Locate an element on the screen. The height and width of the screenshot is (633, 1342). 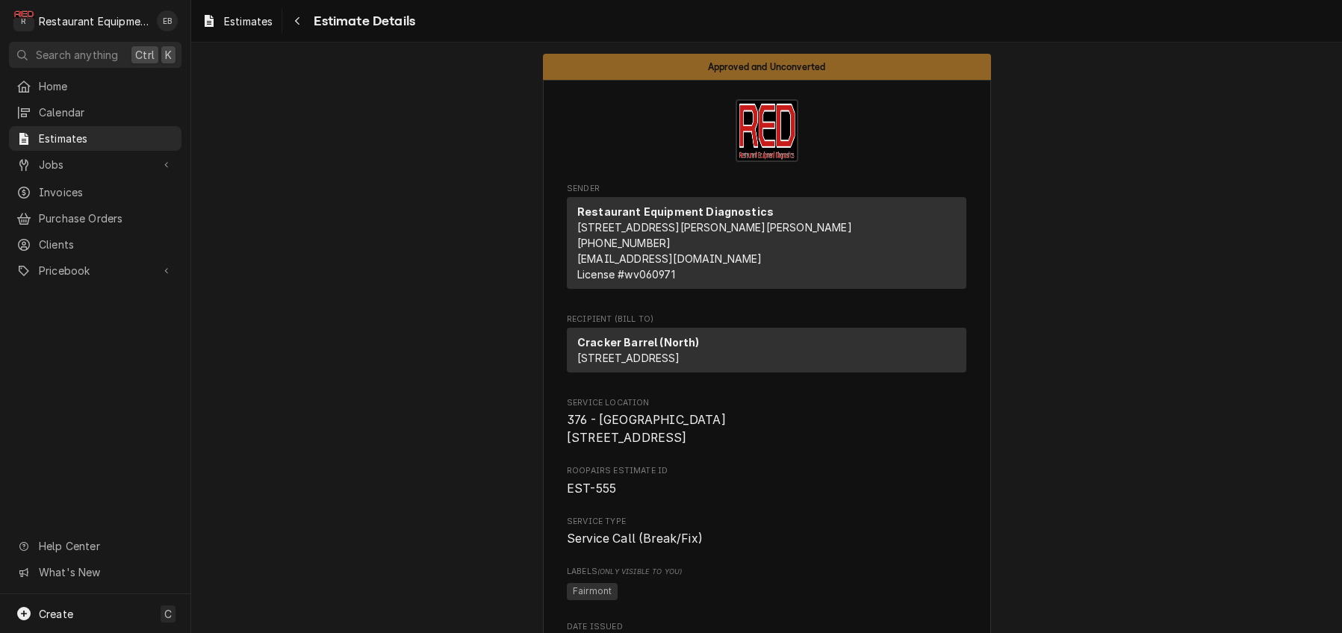
div: Estimate Recipient is located at coordinates (766, 346).